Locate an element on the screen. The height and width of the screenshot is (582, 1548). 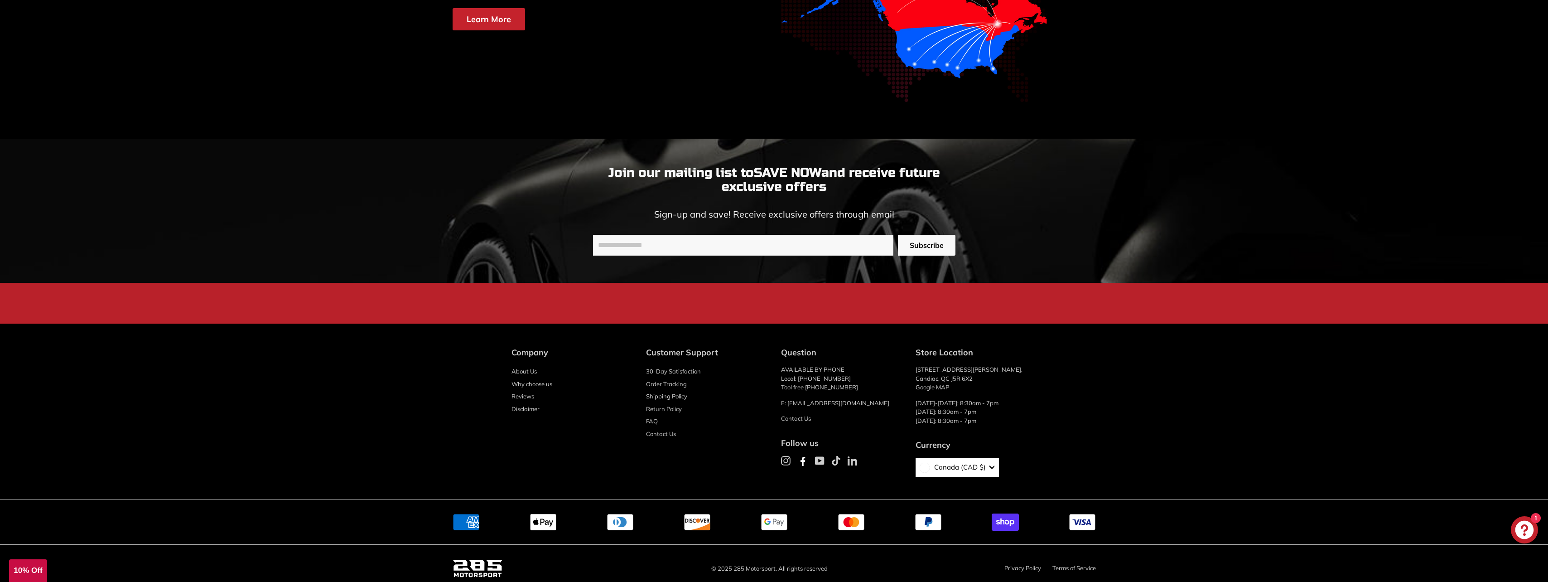
div: Customer Support is located at coordinates (707, 352).